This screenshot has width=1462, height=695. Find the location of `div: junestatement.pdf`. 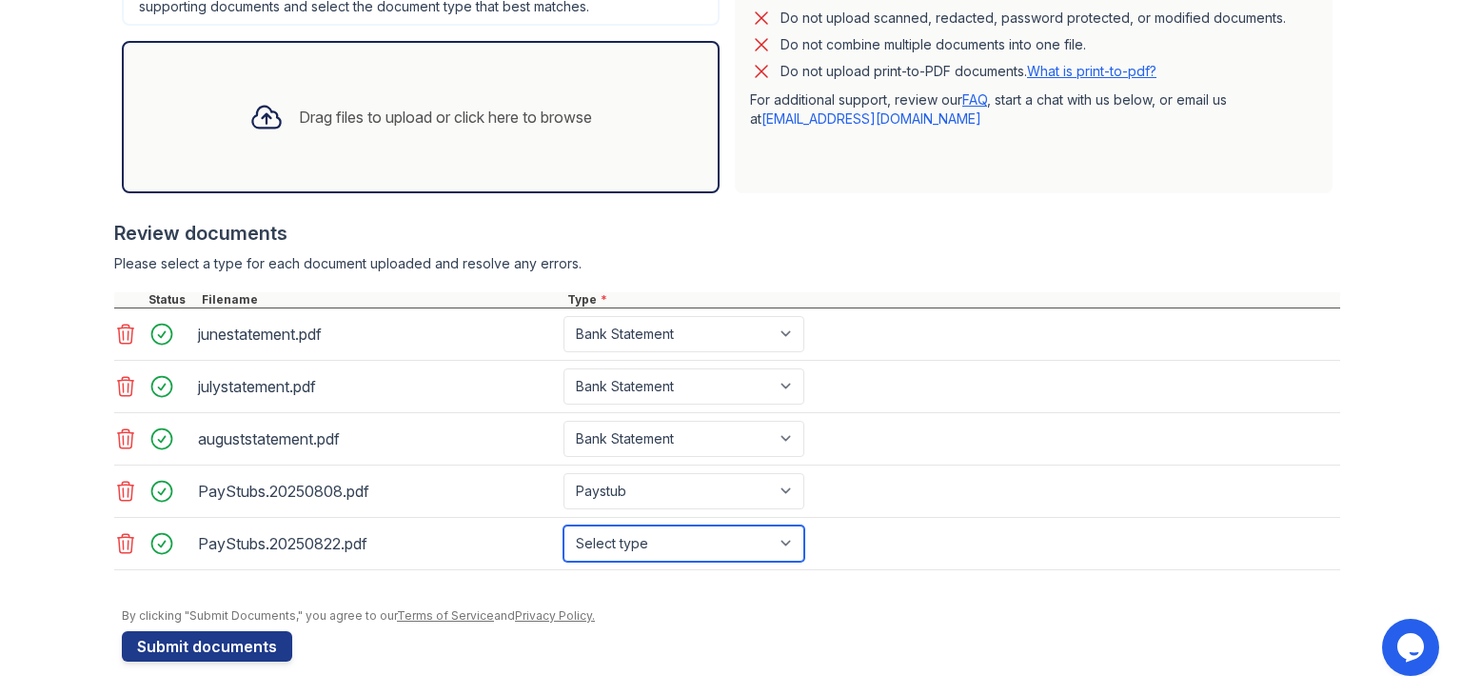

div: junestatement.pdf is located at coordinates (377, 334).